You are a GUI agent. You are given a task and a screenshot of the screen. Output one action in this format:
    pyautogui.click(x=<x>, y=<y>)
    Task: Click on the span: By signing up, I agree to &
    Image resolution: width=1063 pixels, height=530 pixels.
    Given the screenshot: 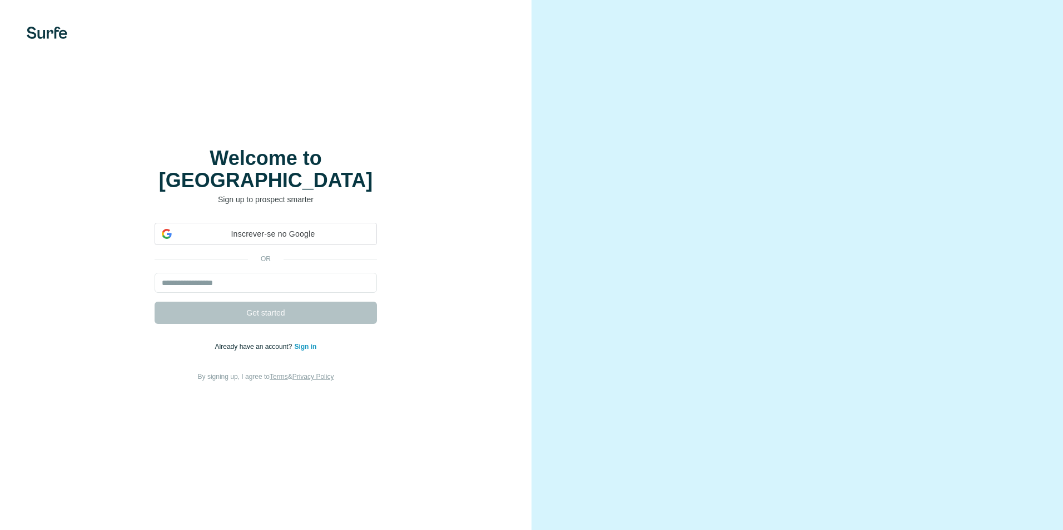 What is the action you would take?
    pyautogui.click(x=266, y=377)
    